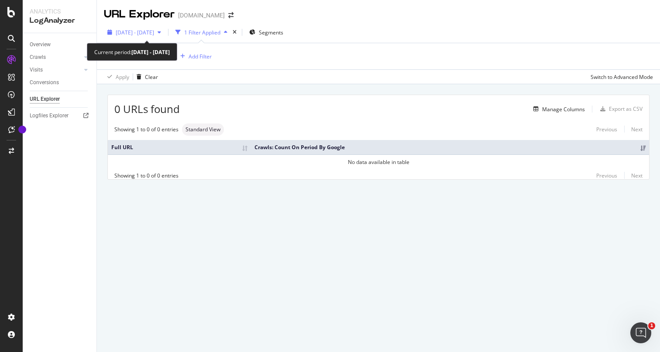 The image size is (660, 352). What do you see at coordinates (122, 77) in the screenshot?
I see `div: Apply` at bounding box center [122, 77].